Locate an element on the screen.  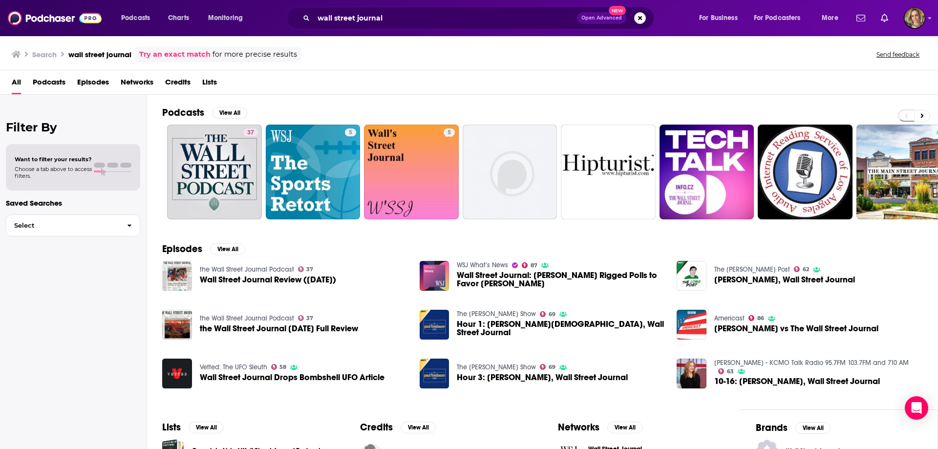
span: All is located at coordinates (16, 84).